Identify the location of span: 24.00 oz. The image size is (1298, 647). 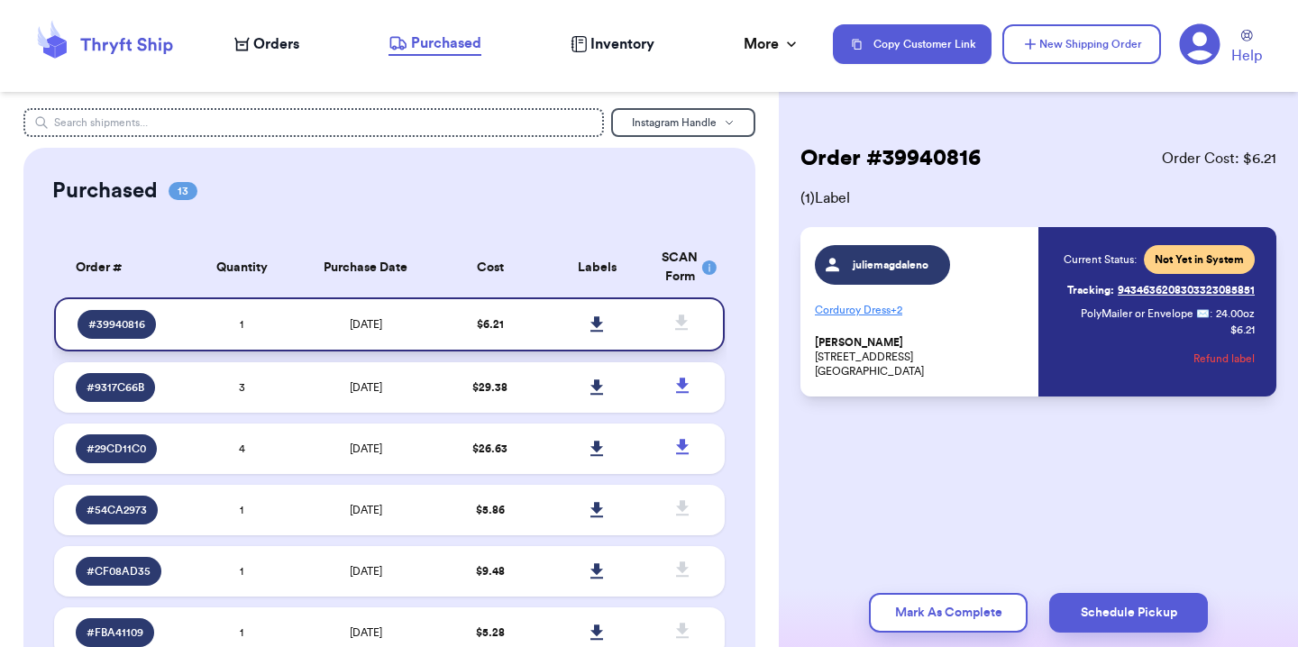
(1234, 314).